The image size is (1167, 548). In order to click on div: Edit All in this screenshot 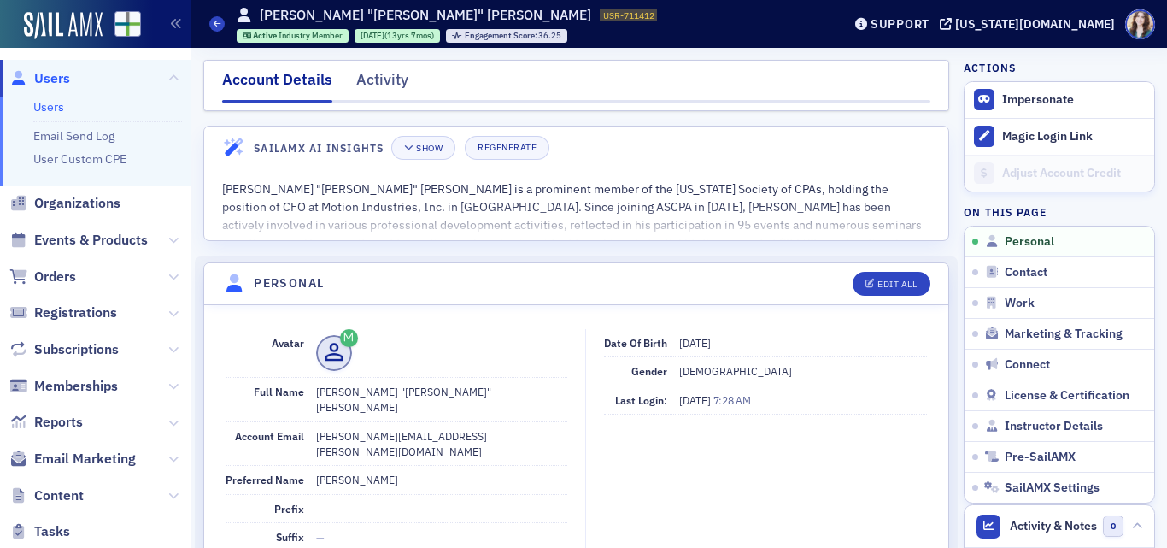, I will do `click(897, 284)`.